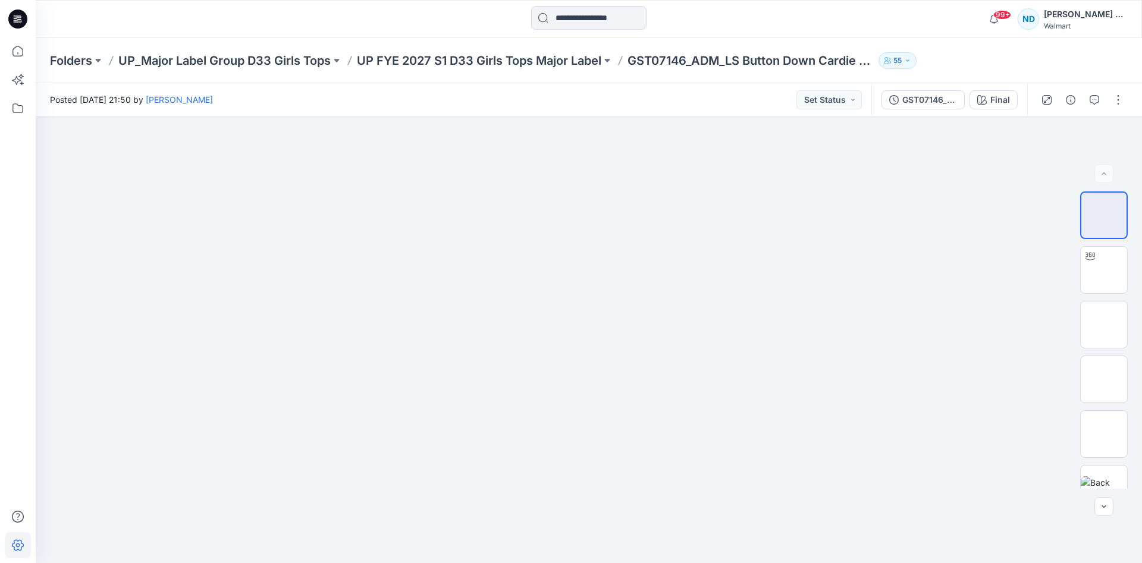 The height and width of the screenshot is (563, 1142). I want to click on p: Folders, so click(71, 61).